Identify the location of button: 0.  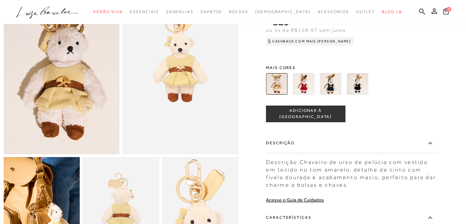
(446, 12).